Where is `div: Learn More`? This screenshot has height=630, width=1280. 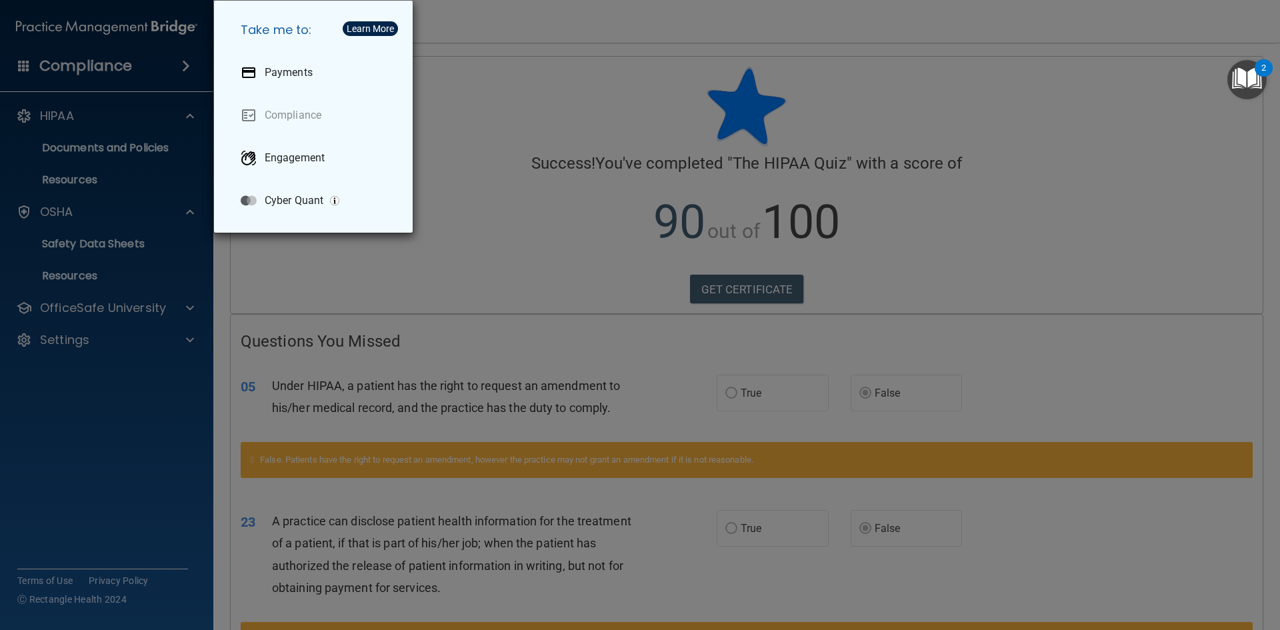 div: Learn More is located at coordinates (370, 29).